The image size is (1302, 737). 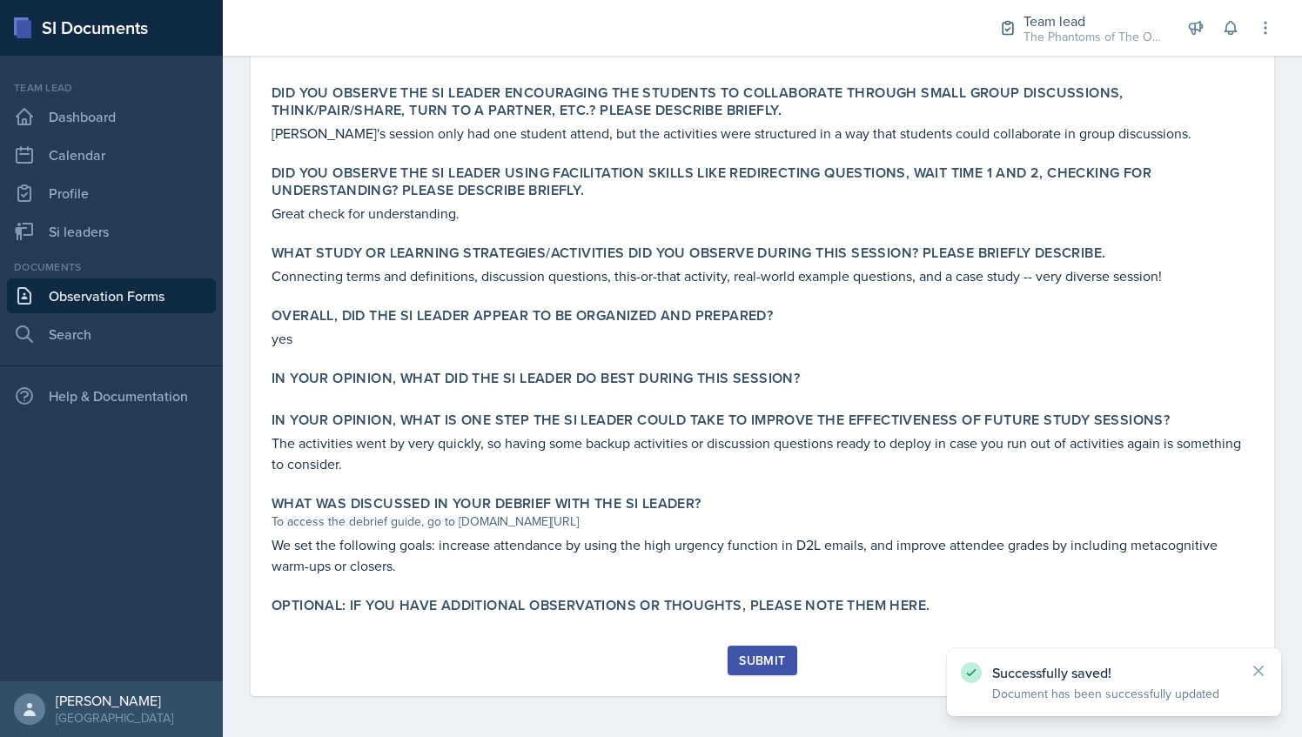 I want to click on label: In your opinion, what did the SI Leader do BEST during this session?, so click(x=535, y=379).